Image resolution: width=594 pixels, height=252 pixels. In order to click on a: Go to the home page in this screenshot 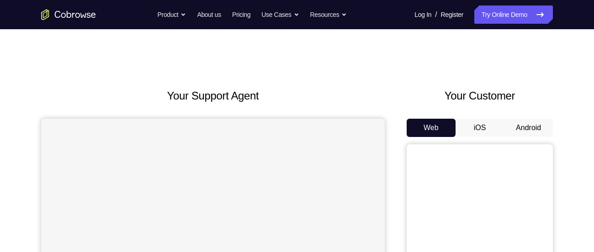, I will do `click(69, 15)`.